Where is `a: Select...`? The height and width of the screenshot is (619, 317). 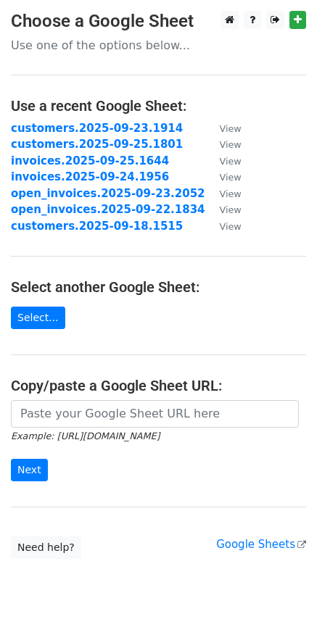 a: Select... is located at coordinates (38, 317).